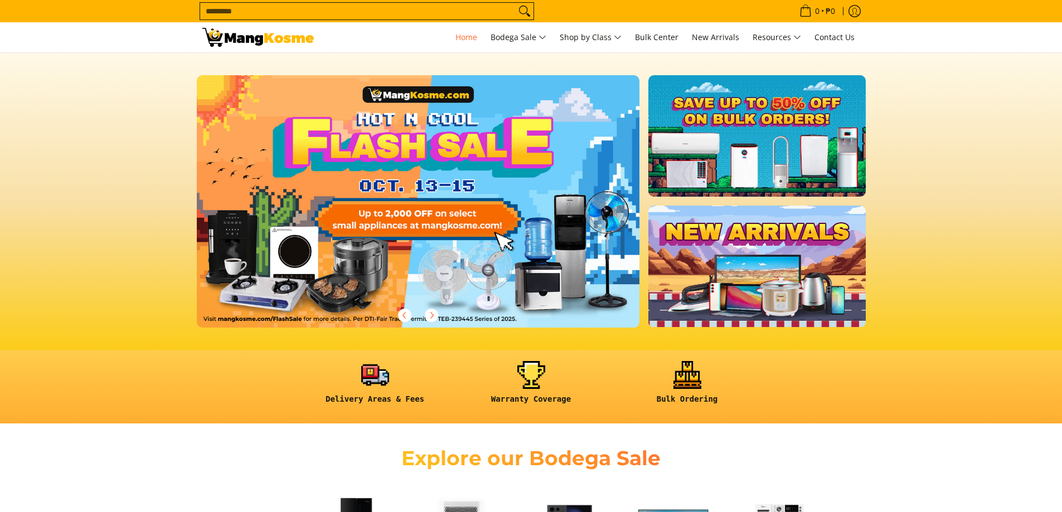 This screenshot has width=1062, height=512. I want to click on a: <h6><strong>Bulk Ordering</strong></h6>, so click(687, 387).